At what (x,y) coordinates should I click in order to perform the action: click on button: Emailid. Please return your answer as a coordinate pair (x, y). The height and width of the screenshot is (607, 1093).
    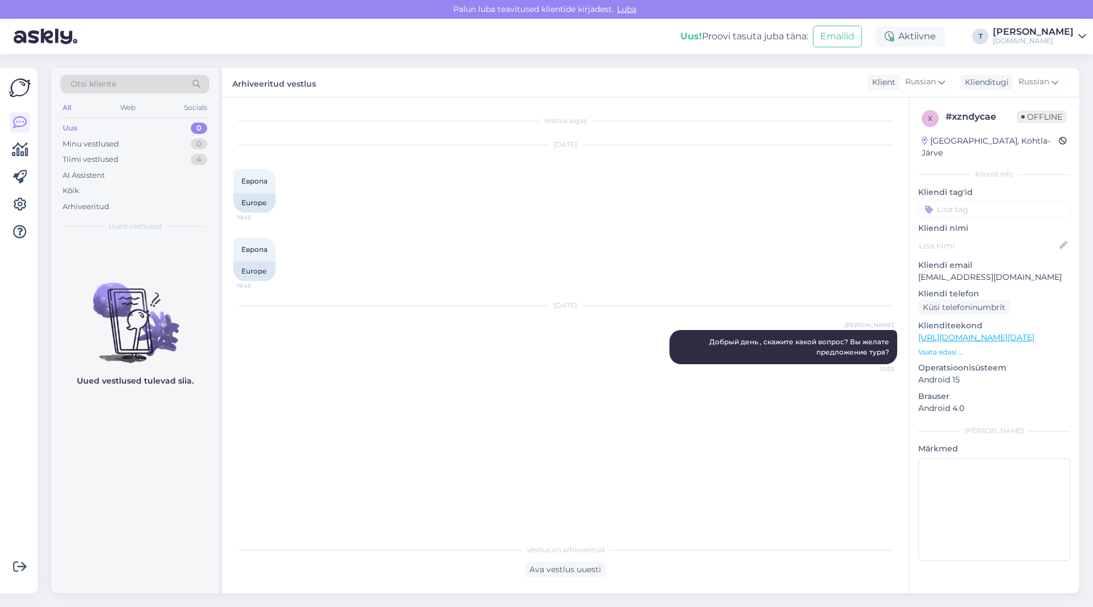
    Looking at the image, I should click on (838, 36).